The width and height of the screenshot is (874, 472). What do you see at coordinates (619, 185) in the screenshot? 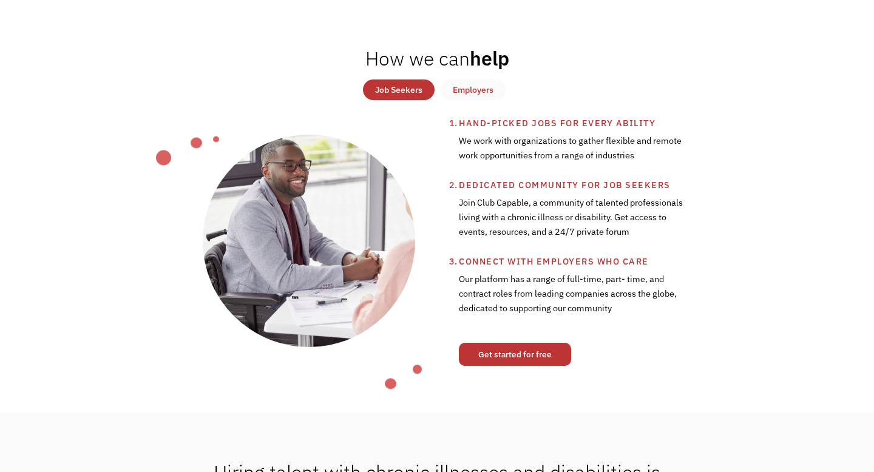
I see `div: Dedicated community for job seekers` at bounding box center [619, 185].